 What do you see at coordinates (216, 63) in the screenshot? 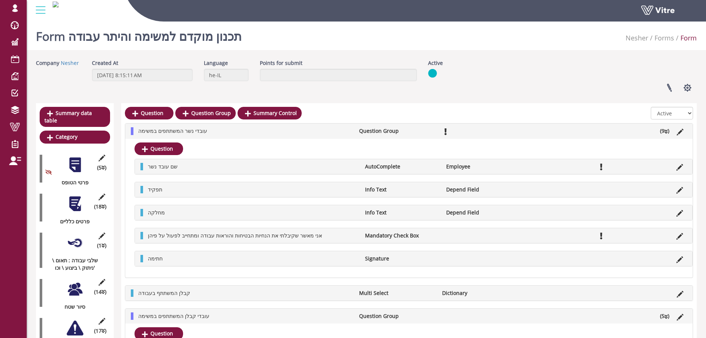
I see `label: Language` at bounding box center [216, 63].